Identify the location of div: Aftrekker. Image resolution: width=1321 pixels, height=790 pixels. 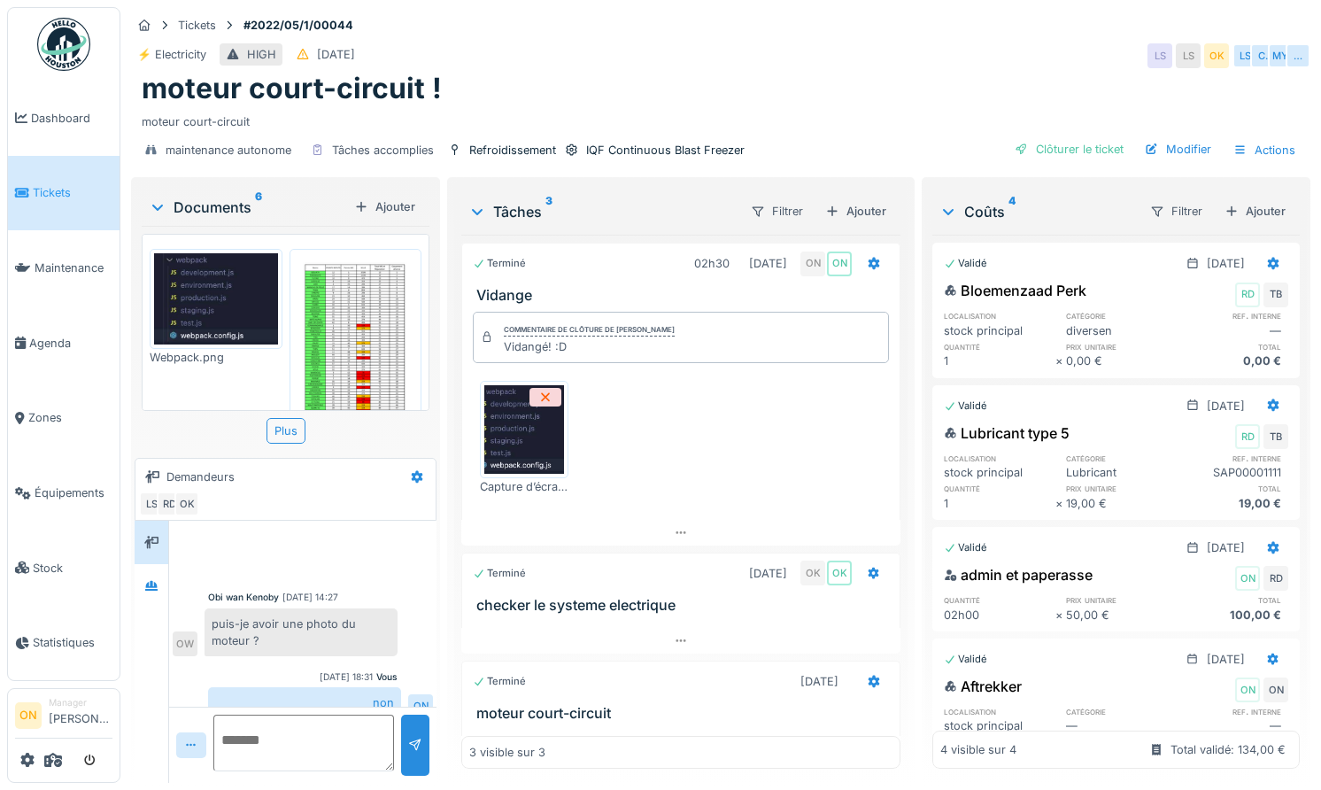
(983, 686).